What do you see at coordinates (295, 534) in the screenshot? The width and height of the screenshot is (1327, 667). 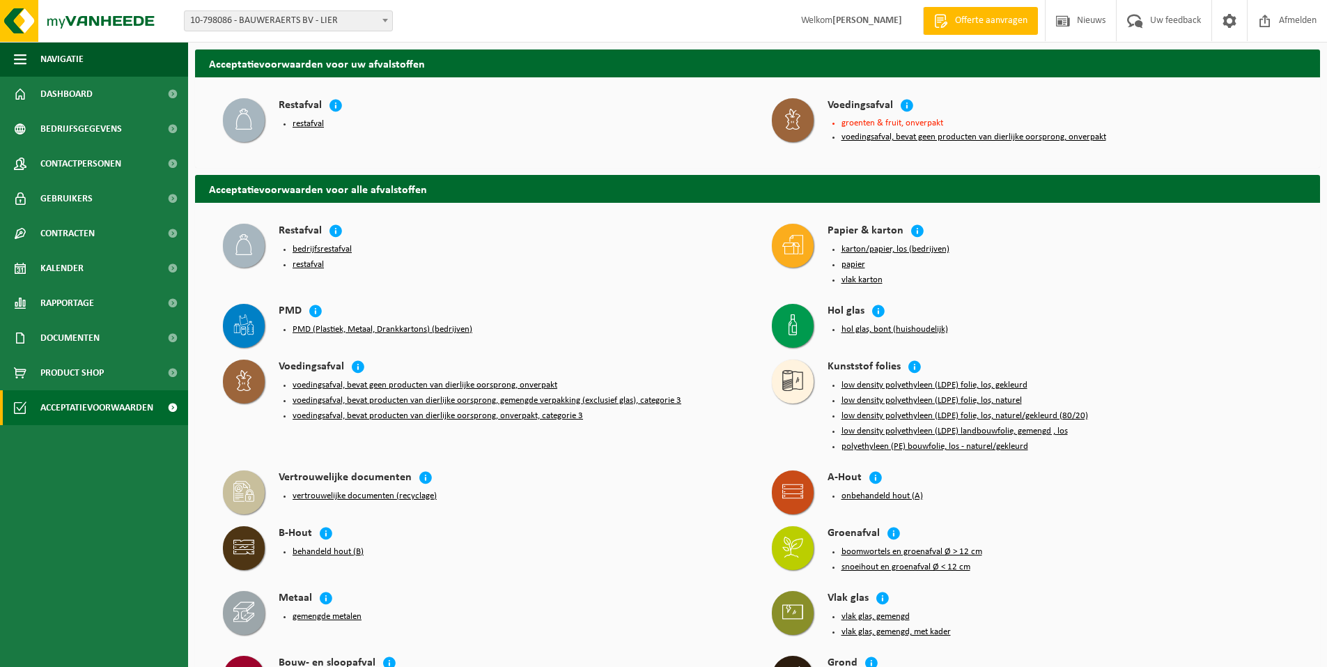 I see `h4: B-Hout` at bounding box center [295, 534].